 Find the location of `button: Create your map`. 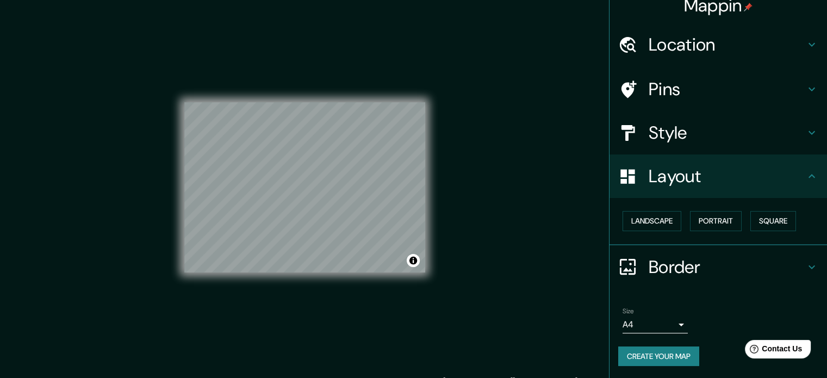

button: Create your map is located at coordinates (658, 356).